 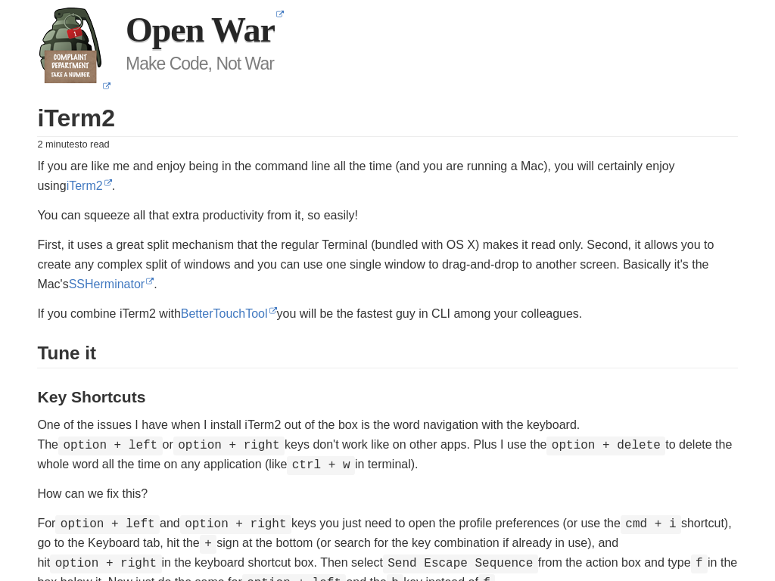 I want to click on p: You can squeeze all that extra productivity from it, so easily!, so click(x=387, y=216).